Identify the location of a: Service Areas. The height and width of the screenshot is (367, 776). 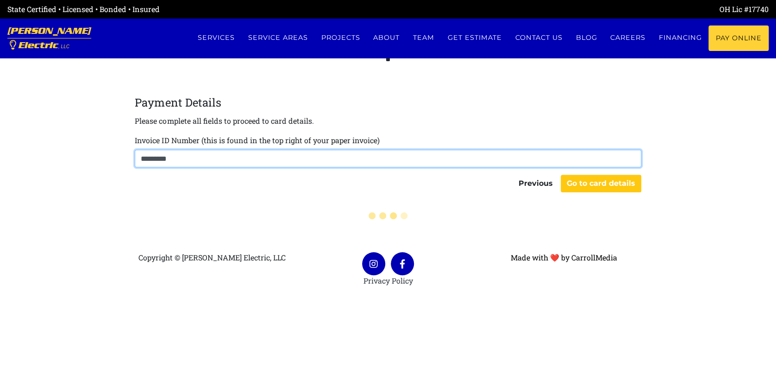
(278, 38).